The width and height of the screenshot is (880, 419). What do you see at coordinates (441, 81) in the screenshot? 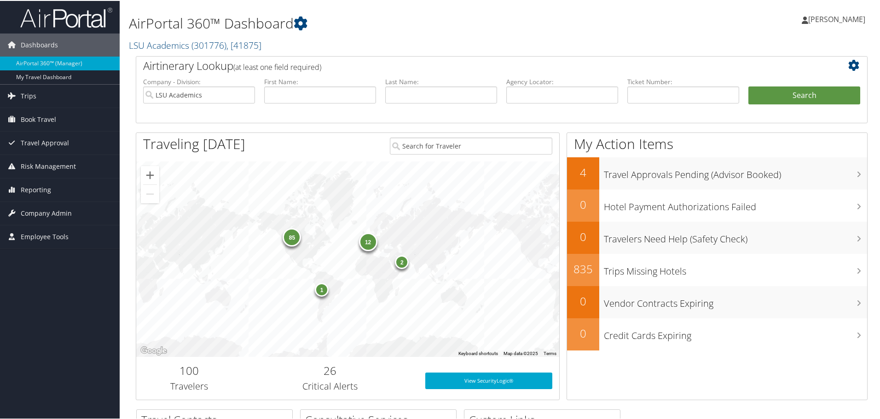
I see `label: Last Name:` at bounding box center [441, 81].